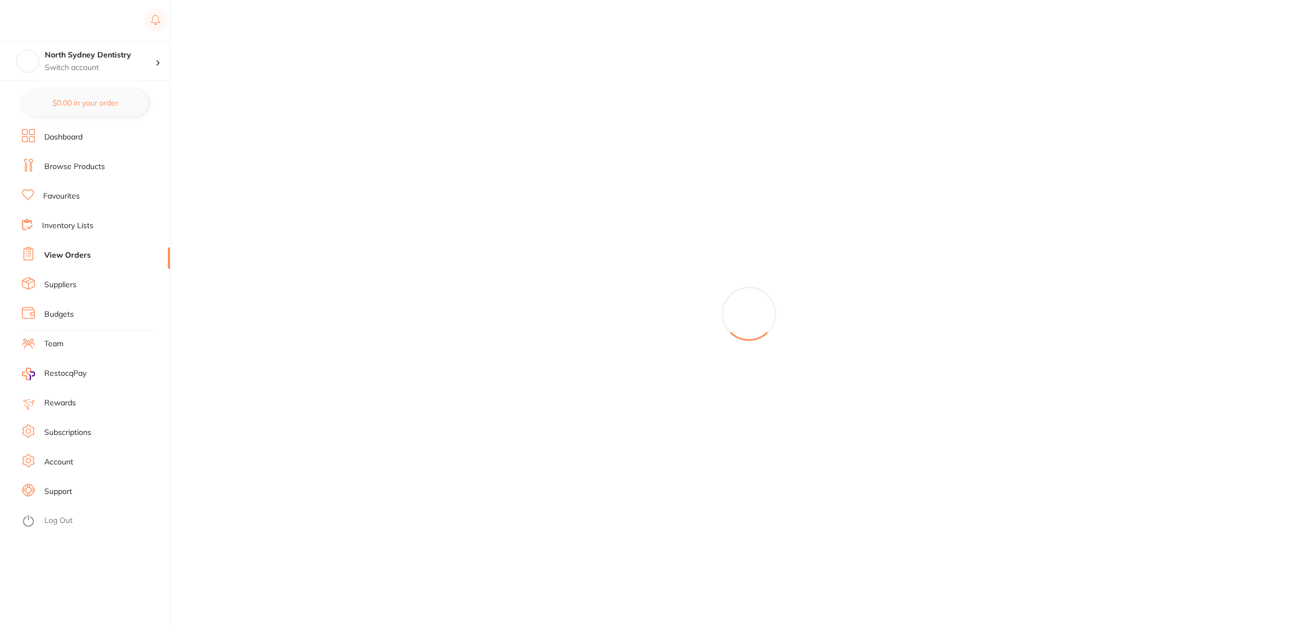  What do you see at coordinates (57, 21) in the screenshot?
I see `a: Restocq Logo` at bounding box center [57, 21].